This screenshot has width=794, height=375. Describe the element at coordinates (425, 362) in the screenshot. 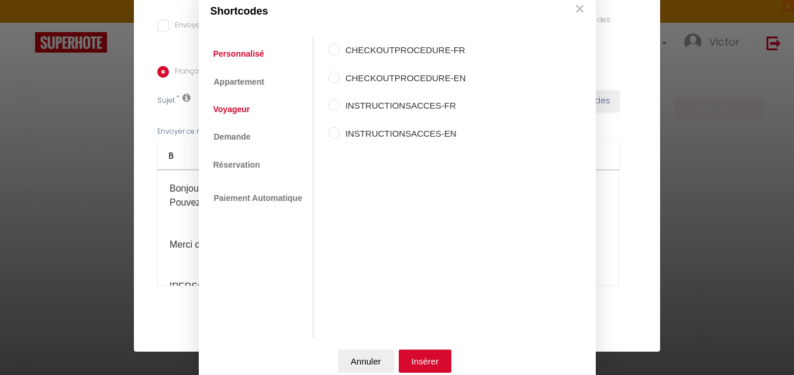

I see `button: Insérer` at that location.